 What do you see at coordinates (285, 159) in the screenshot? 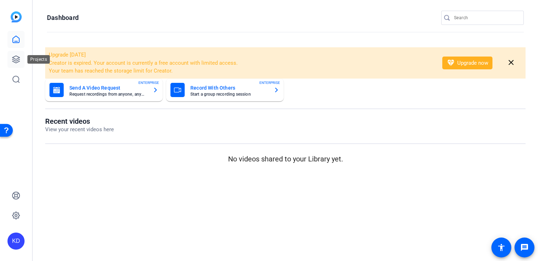
I see `p: No videos shared to your Library yet.` at bounding box center [285, 159].